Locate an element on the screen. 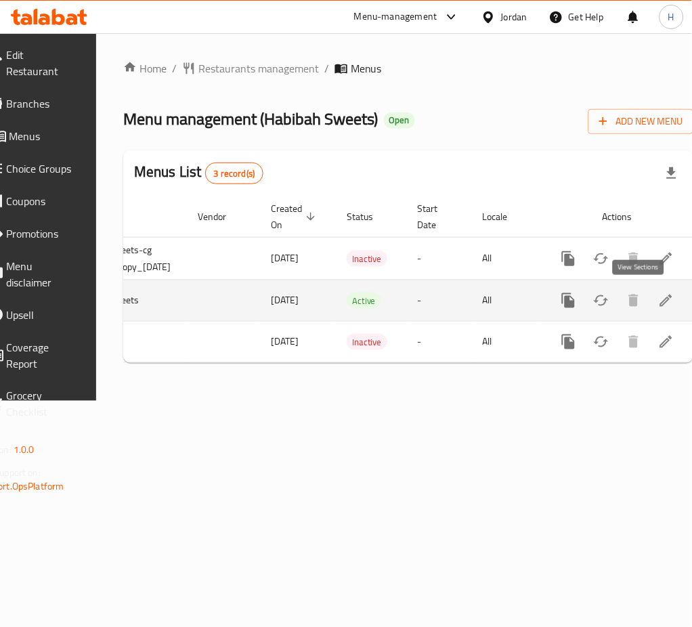 The height and width of the screenshot is (627, 692). span: Restaurants management is located at coordinates (259, 68).